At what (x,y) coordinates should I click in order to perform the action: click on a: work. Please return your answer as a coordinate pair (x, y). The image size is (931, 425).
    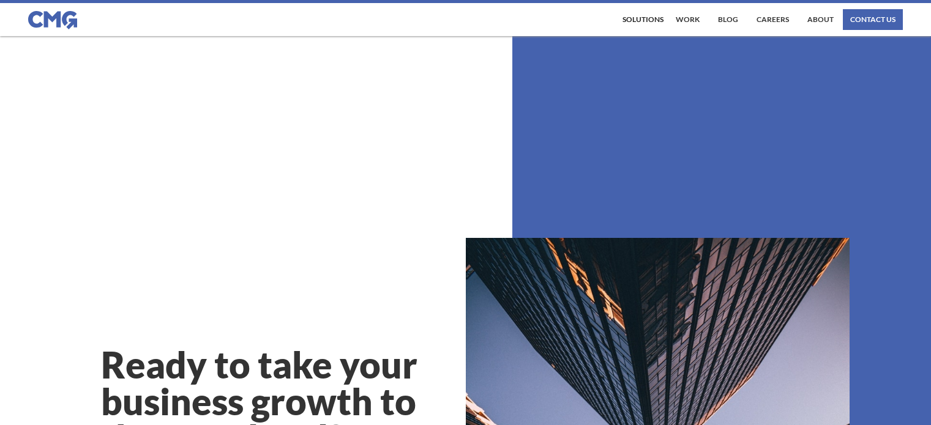
    Looking at the image, I should click on (687, 20).